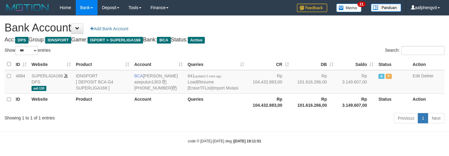 Image resolution: width=449 pixels, height=156 pixels. What do you see at coordinates (21, 64) in the screenshot?
I see `th: ID: activate to sort column ascending` at bounding box center [21, 64].